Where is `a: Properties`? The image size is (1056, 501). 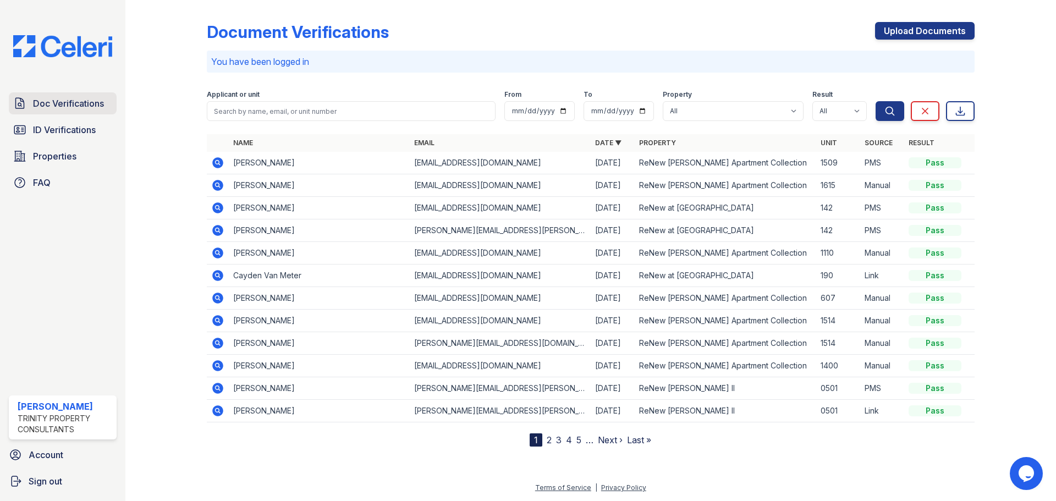 a: Properties is located at coordinates (63, 156).